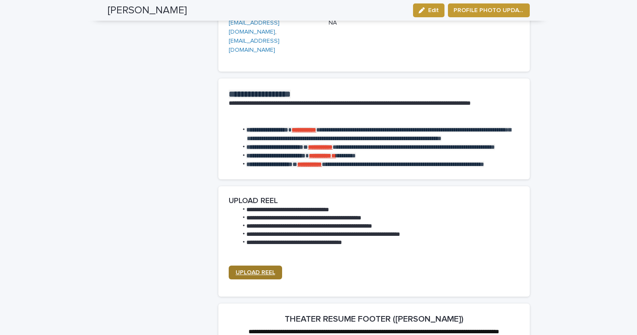 This screenshot has height=335, width=637. I want to click on button: Edit, so click(428, 10).